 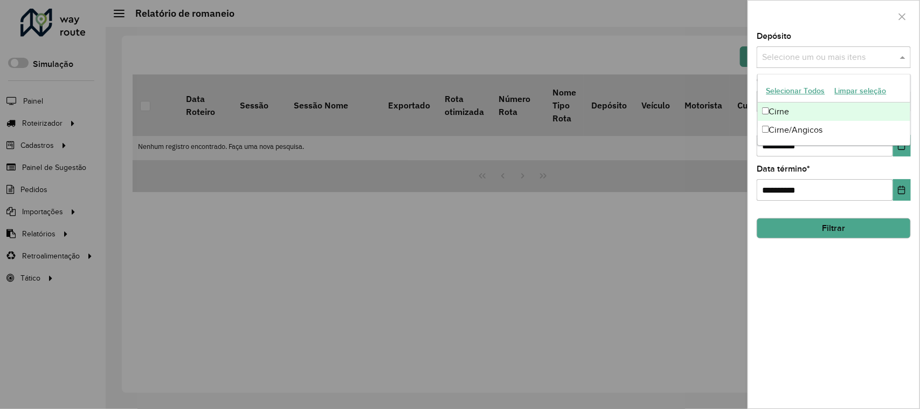 What do you see at coordinates (861, 91) in the screenshot?
I see `button: Limpar seleção` at bounding box center [861, 91].